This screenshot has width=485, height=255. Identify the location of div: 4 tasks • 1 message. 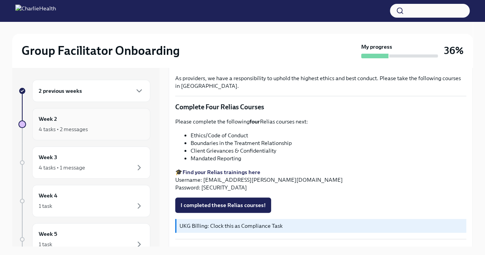
(62, 168).